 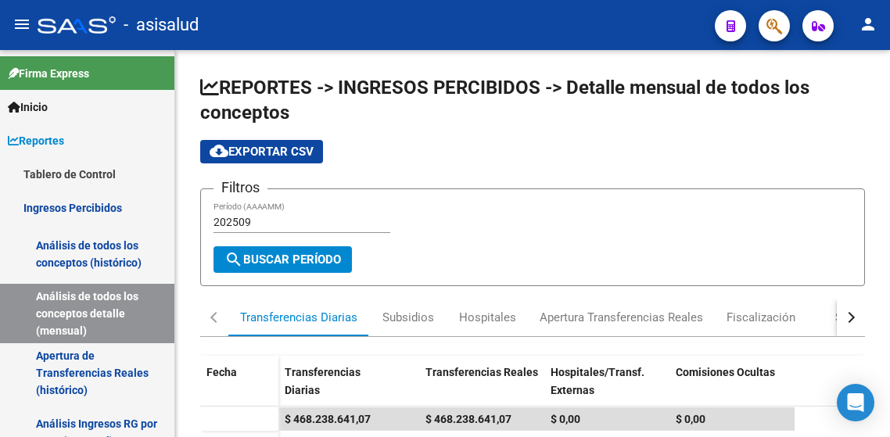 What do you see at coordinates (341, 389) in the screenshot?
I see `datatable-header-cell: Transferencias Diarias` at bounding box center [341, 389].